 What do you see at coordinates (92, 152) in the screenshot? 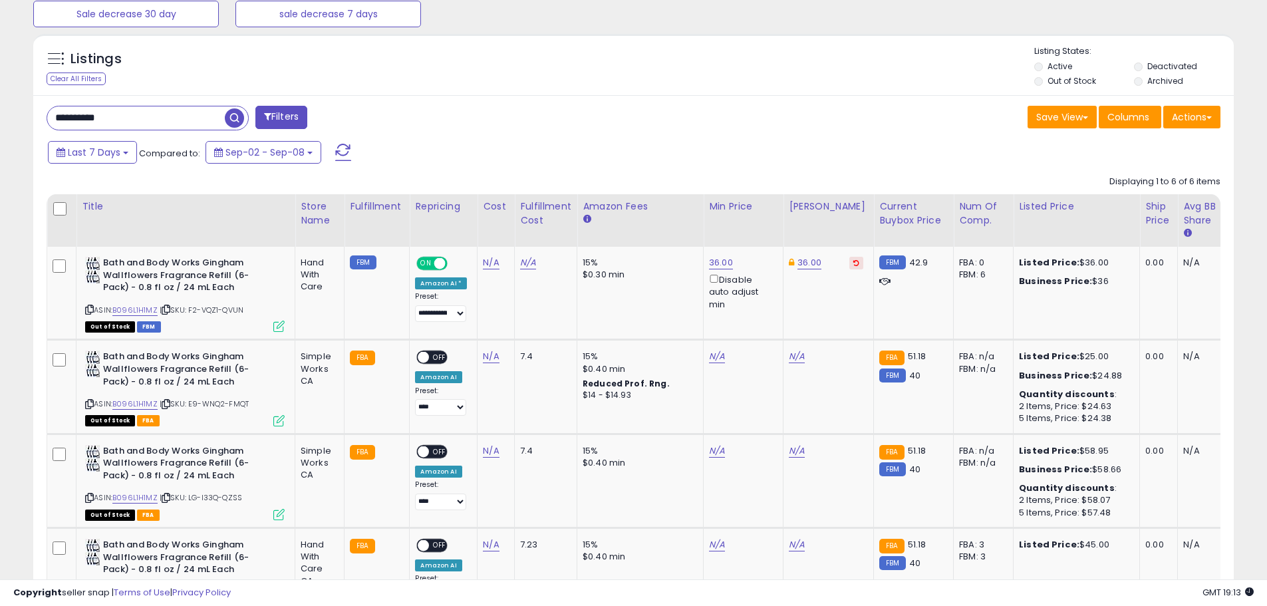
I see `button: Last 7 Days` at bounding box center [92, 152].